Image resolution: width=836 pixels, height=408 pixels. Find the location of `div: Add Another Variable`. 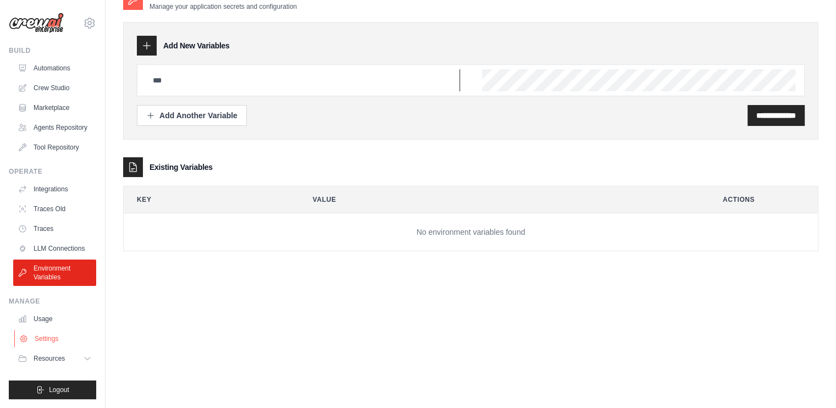

div: Add Another Variable is located at coordinates (192, 115).